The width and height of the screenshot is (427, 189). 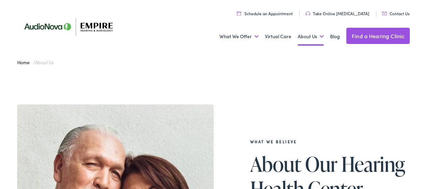 What do you see at coordinates (321, 164) in the screenshot?
I see `span: Our` at bounding box center [321, 164].